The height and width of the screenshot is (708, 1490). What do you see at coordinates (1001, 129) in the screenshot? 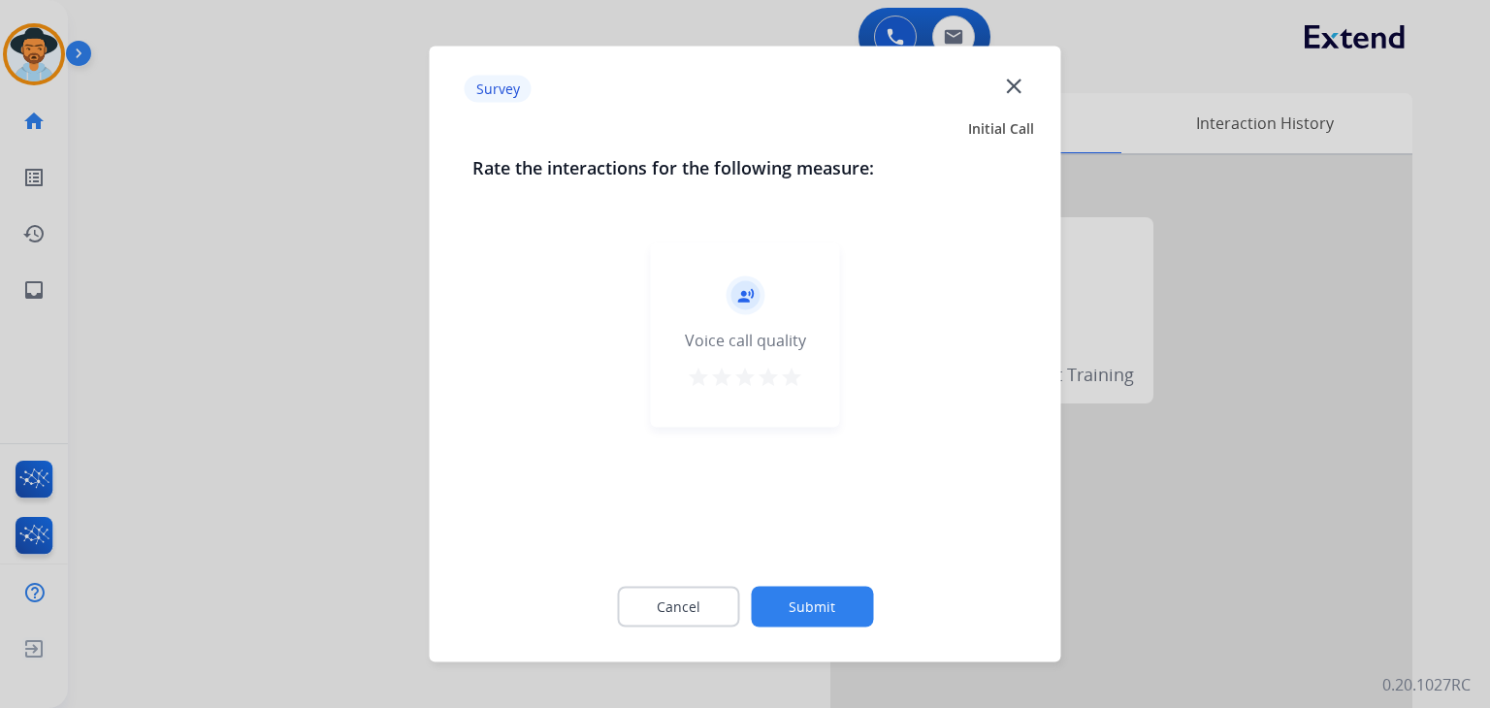
I see `span: Initial Call` at bounding box center [1001, 129].